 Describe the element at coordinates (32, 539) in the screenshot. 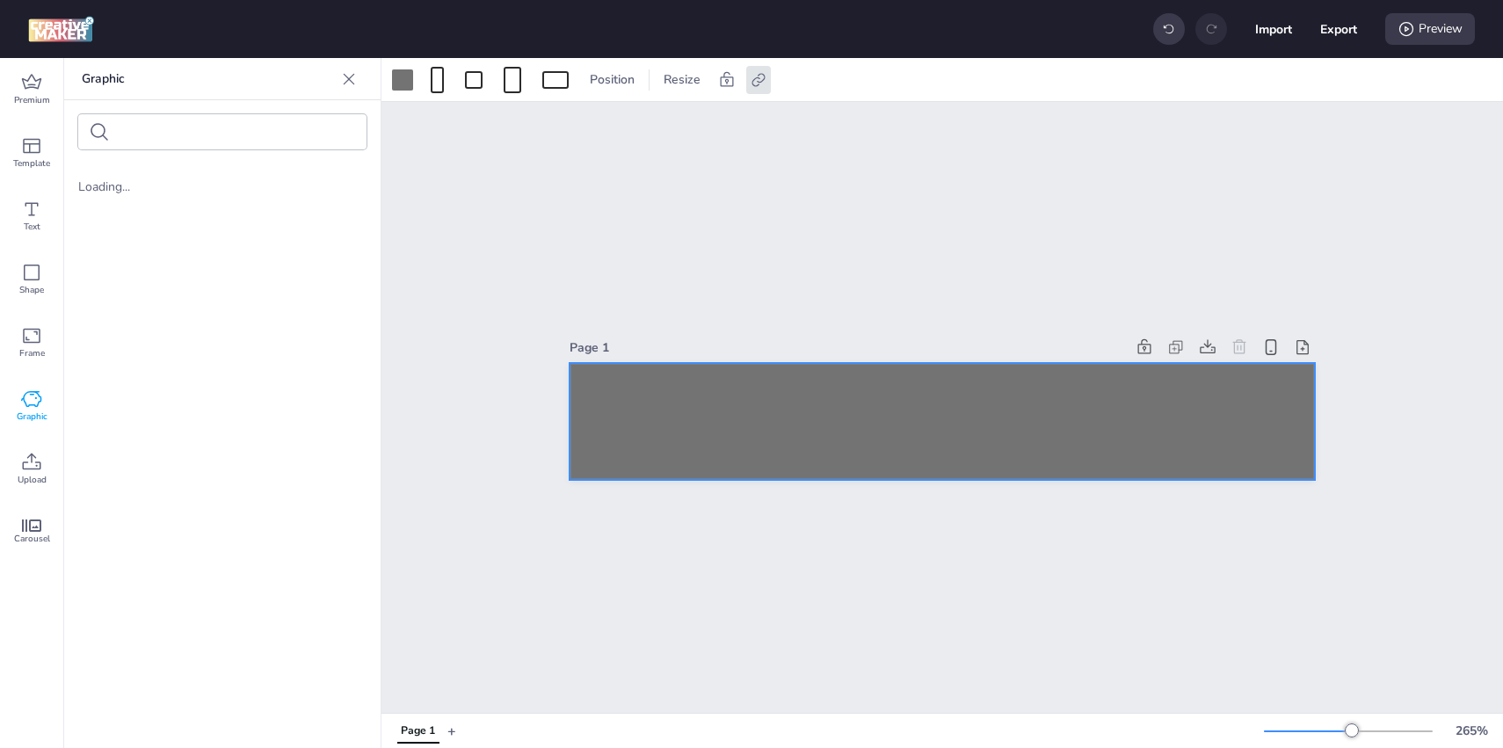

I see `span: Carousel` at that location.